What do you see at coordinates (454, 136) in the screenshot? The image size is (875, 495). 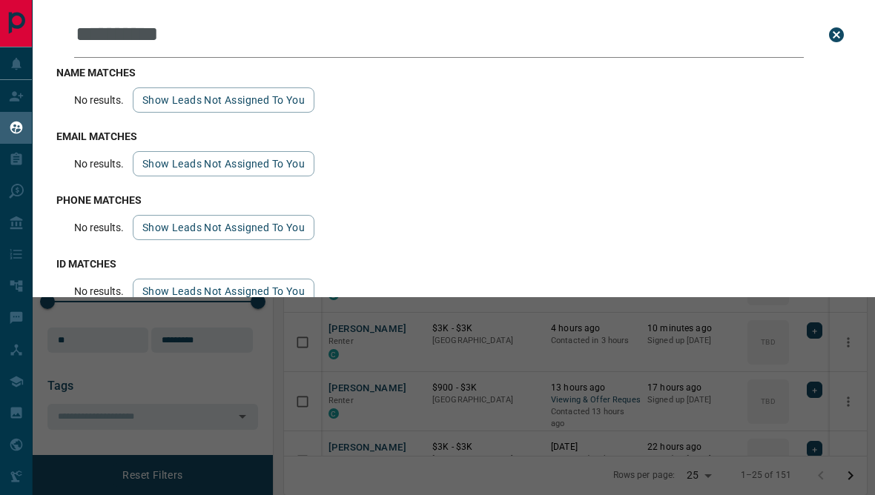 I see `h3: email matches` at bounding box center [454, 136].